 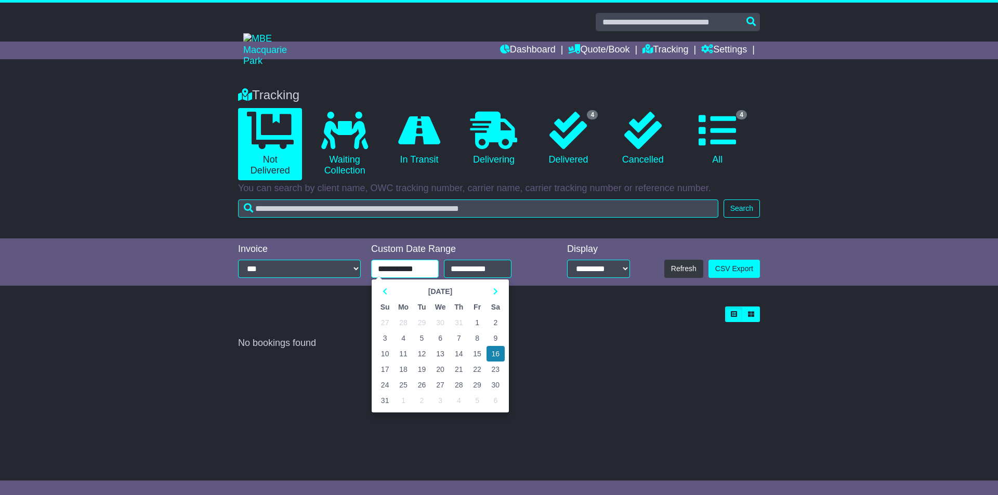 I want to click on button: Search, so click(x=742, y=208).